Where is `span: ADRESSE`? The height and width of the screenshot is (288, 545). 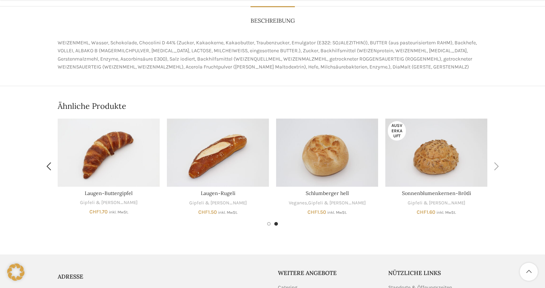 span: ADRESSE is located at coordinates (70, 276).